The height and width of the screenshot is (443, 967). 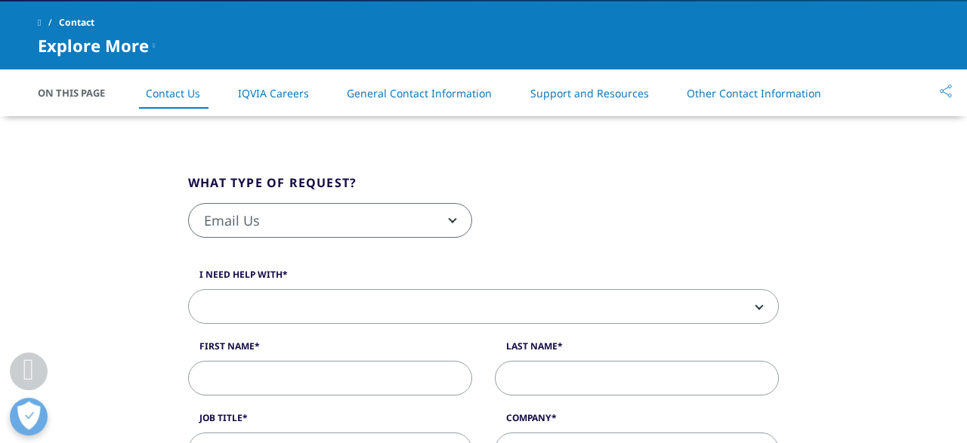 I want to click on label: Job Title, so click(x=330, y=422).